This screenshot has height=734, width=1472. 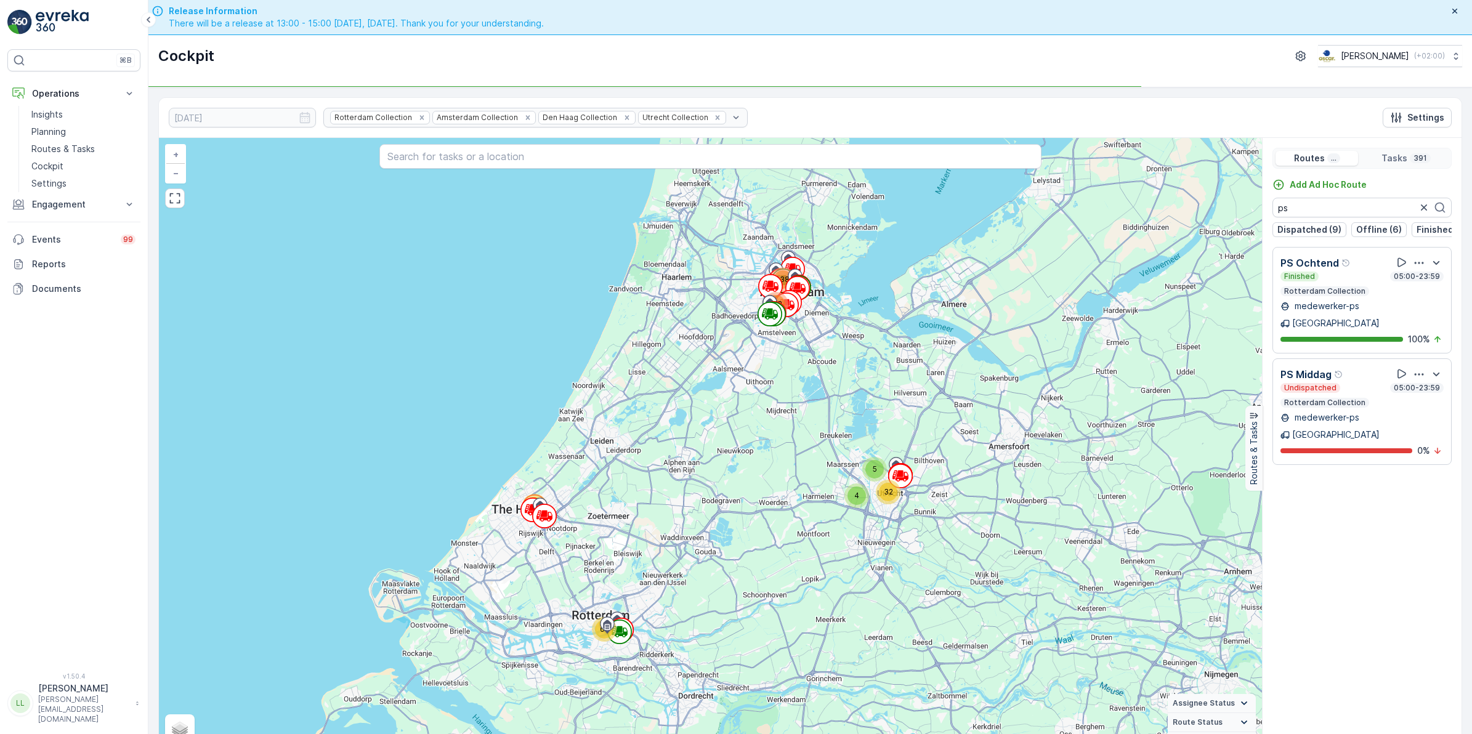 I want to click on div: 5, so click(x=875, y=469).